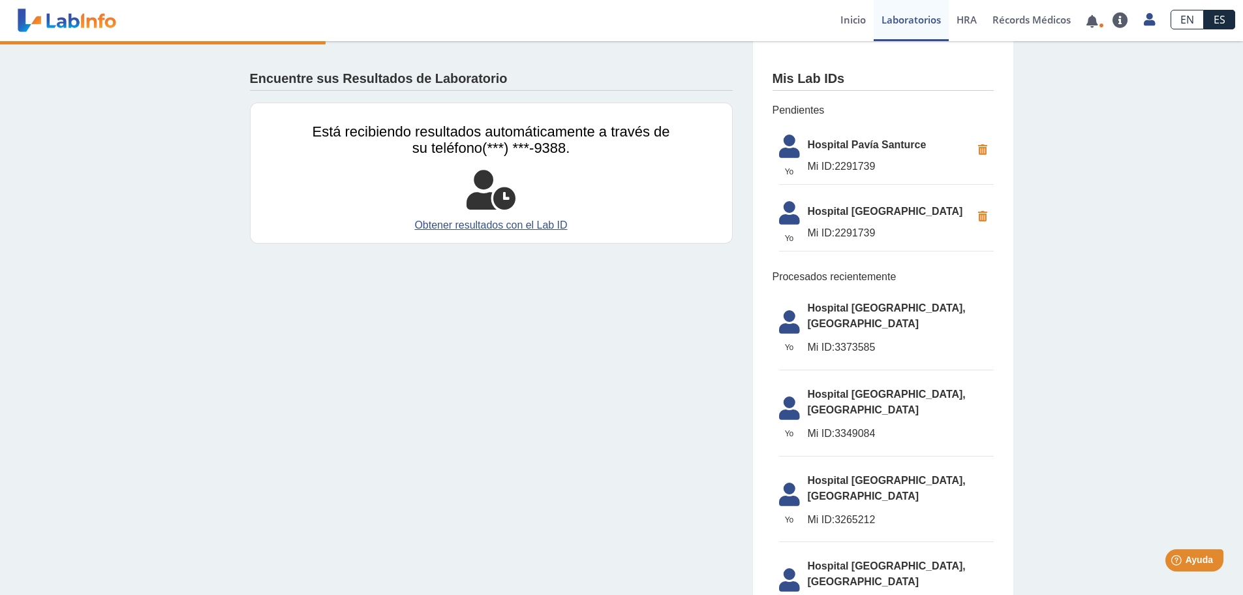  Describe the element at coordinates (72, 16) in the screenshot. I see `span: Ayuda` at that location.